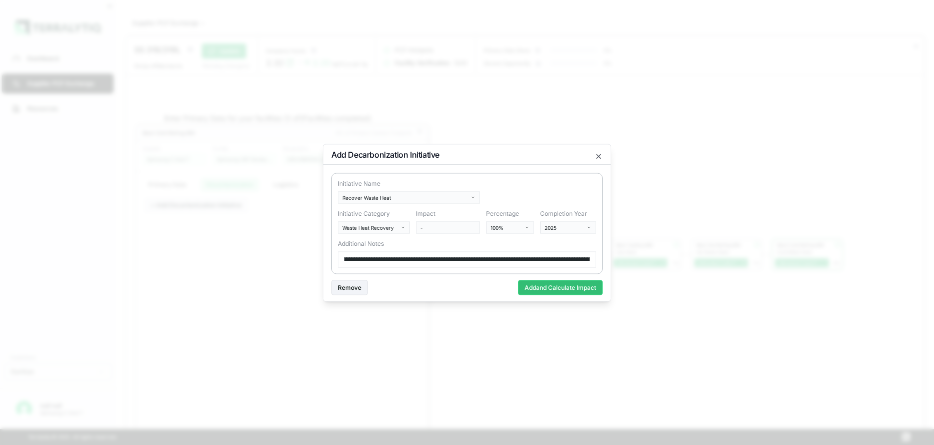  What do you see at coordinates (448, 213) in the screenshot?
I see `div: Impact` at bounding box center [448, 213].